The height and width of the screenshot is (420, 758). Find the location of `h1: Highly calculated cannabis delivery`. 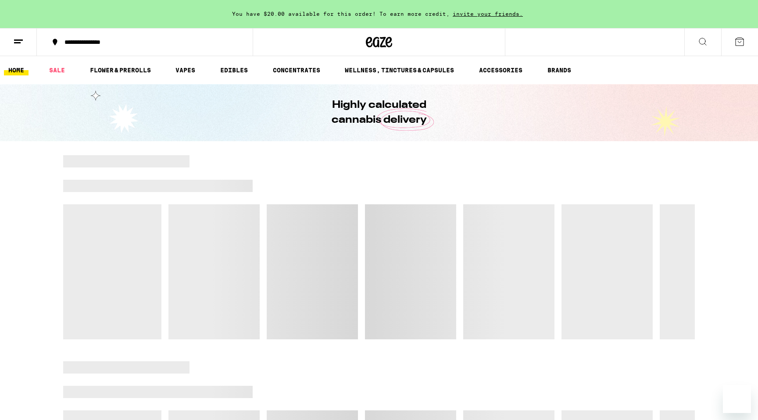

h1: Highly calculated cannabis delivery is located at coordinates (379, 113).